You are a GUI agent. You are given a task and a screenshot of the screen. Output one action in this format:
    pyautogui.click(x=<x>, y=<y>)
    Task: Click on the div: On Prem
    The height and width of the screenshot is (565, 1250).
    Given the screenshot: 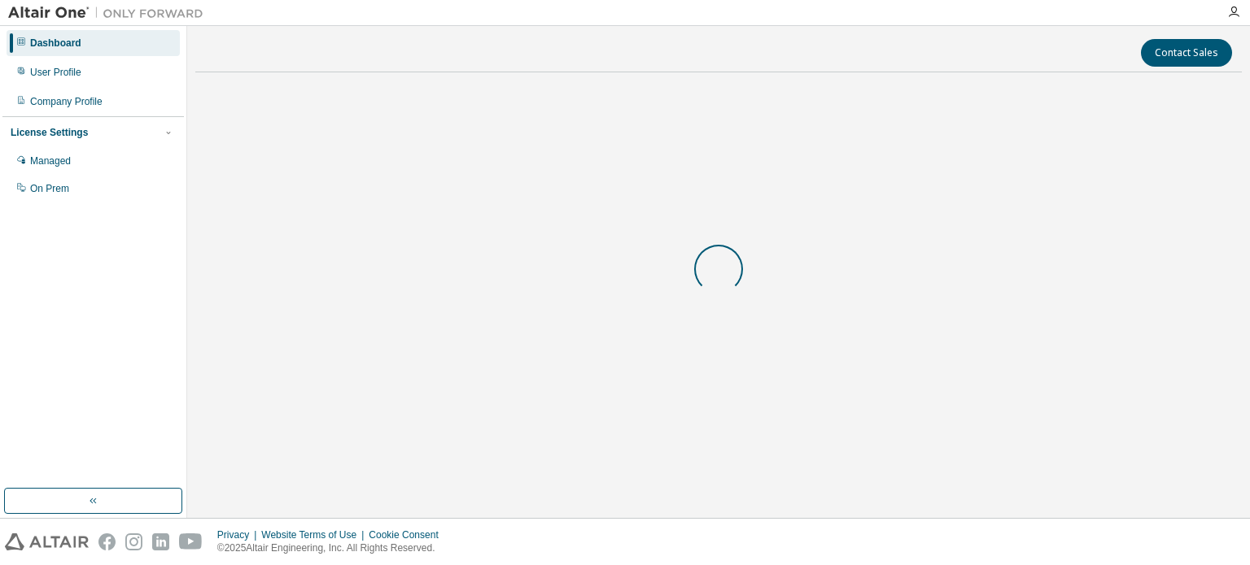 What is the action you would take?
    pyautogui.click(x=50, y=189)
    